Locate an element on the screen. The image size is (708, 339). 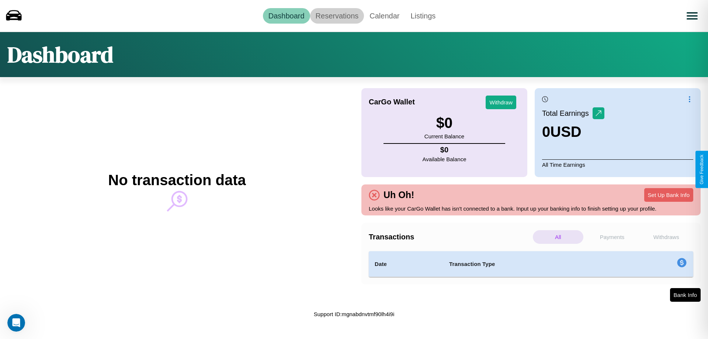
h4: Date is located at coordinates (406, 264).